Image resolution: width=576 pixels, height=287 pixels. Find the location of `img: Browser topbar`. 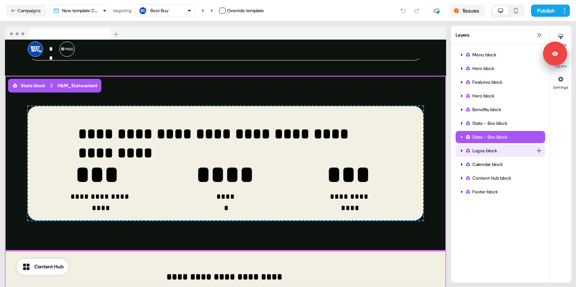

img: Browser topbar is located at coordinates (63, 33).